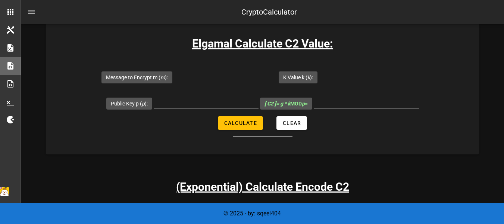 The image size is (504, 224). Describe the element at coordinates (31, 12) in the screenshot. I see `button: nav-menu-toggle` at that location.